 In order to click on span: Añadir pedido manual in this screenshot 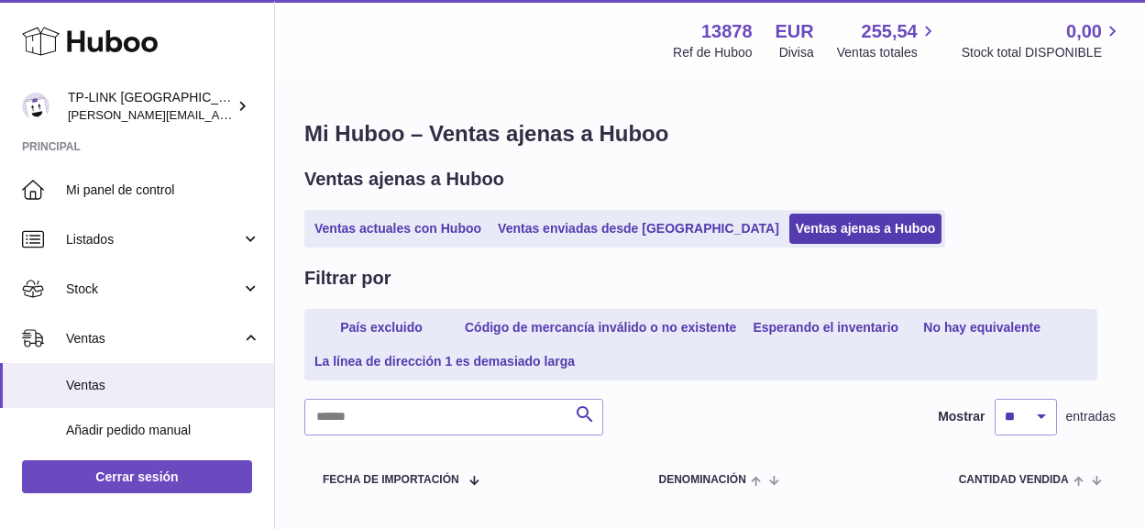, I will do `click(163, 430)`.